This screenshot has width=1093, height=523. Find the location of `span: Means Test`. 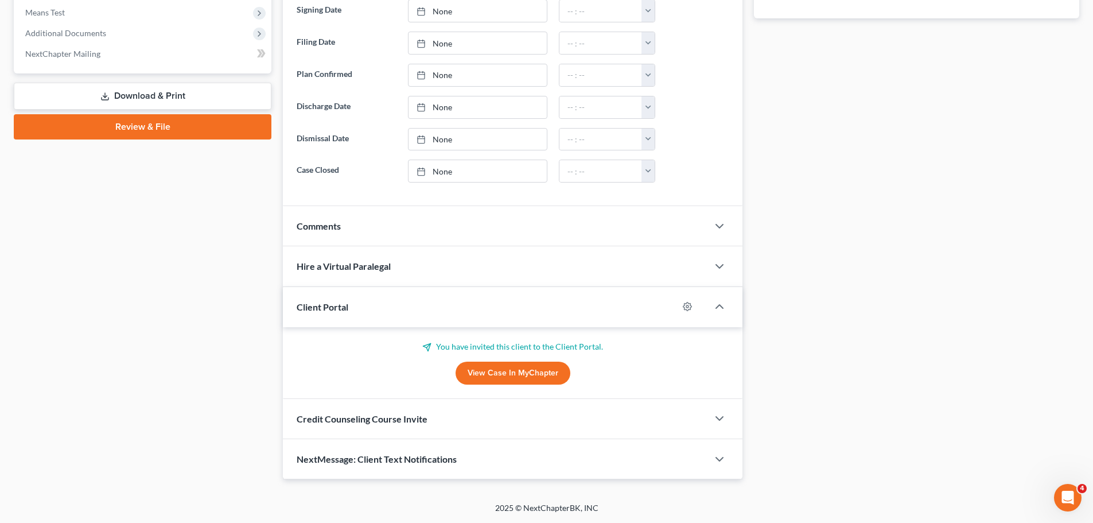

span: Means Test is located at coordinates (45, 12).